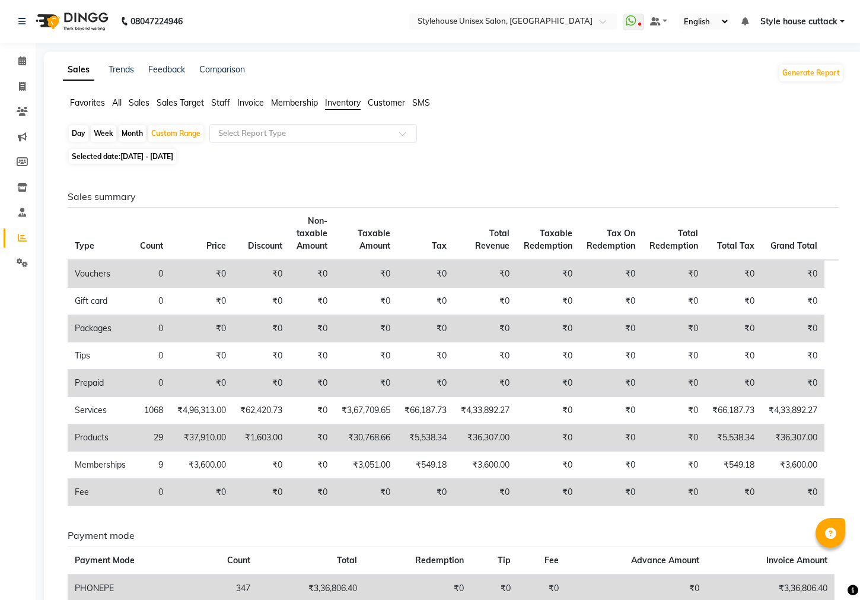 This screenshot has width=860, height=600. Describe the element at coordinates (100, 411) in the screenshot. I see `td: Services` at that location.